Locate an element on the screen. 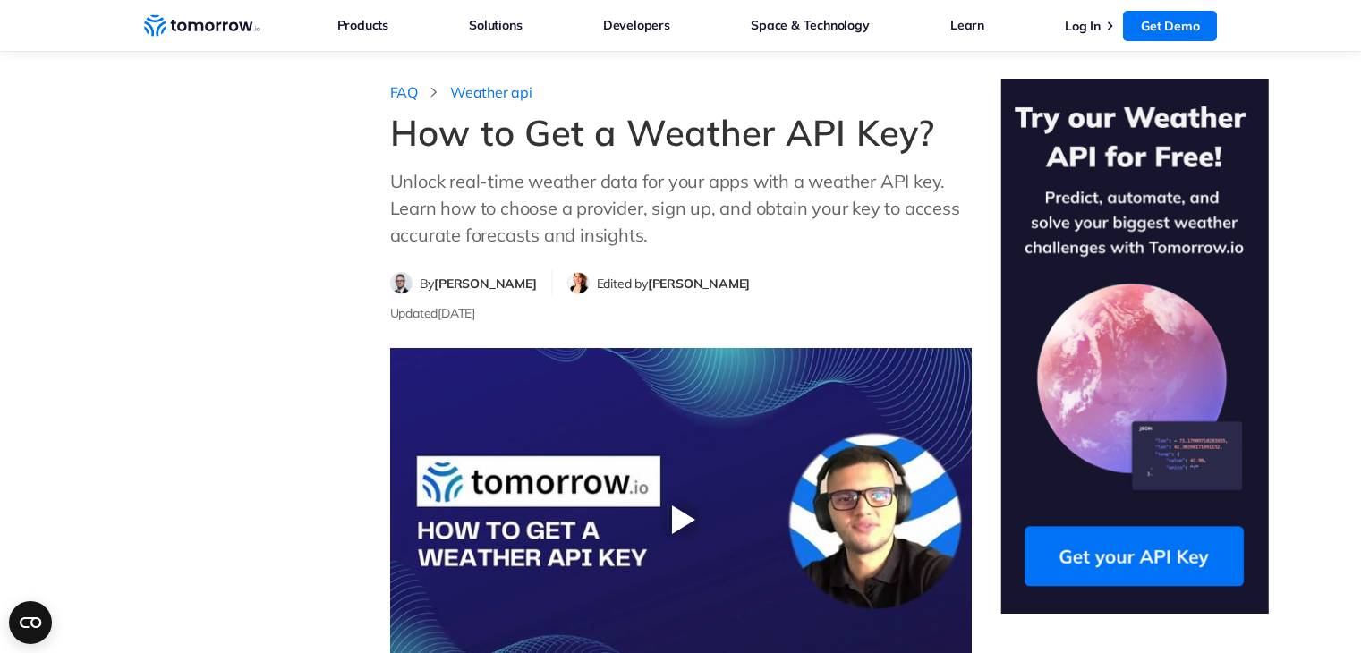 This screenshot has width=1361, height=653. p: Unlock real-time weather data for your apps with a weather API key. Learn how to choose a provide... is located at coordinates (681, 208).